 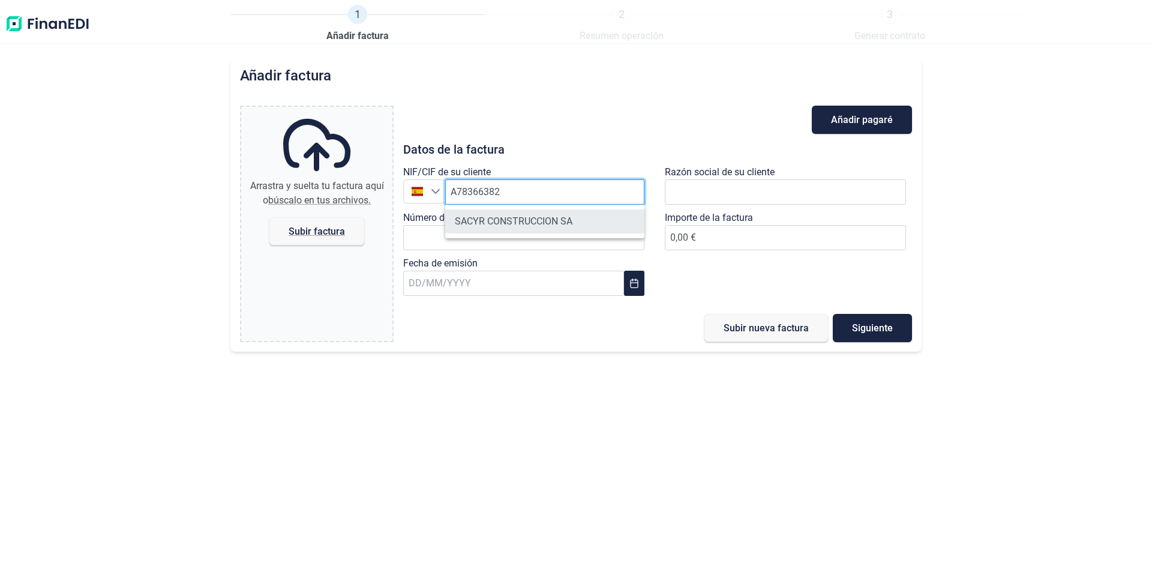 What do you see at coordinates (443, 218) in the screenshot?
I see `label: Número de factura` at bounding box center [443, 218].